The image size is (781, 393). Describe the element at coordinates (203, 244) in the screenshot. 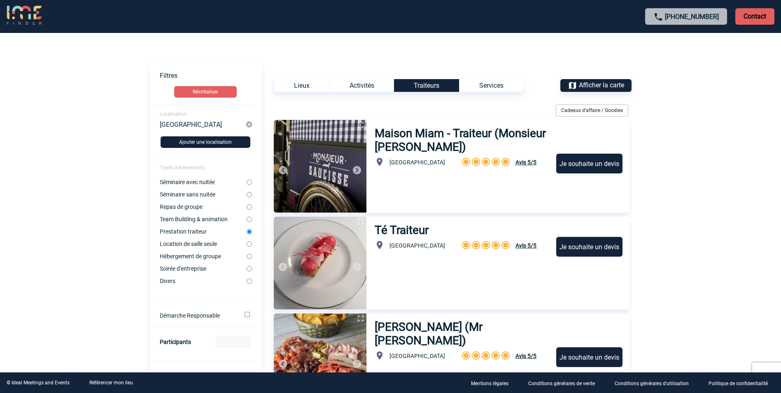

I see `label: Location de salle seule` at that location.